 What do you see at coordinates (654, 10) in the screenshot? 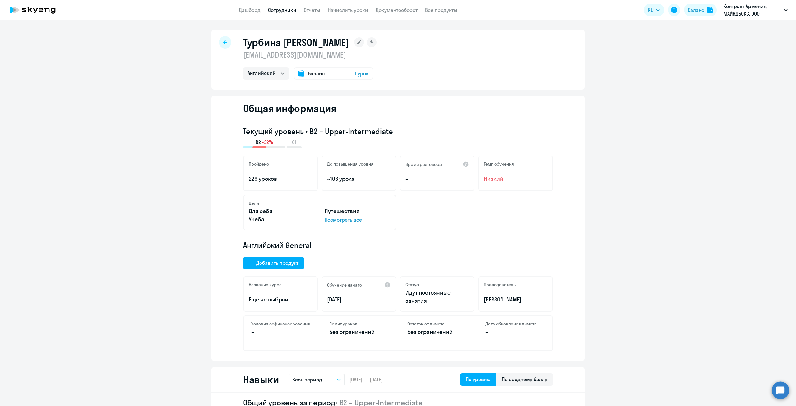
I see `button: RU` at bounding box center [654, 10].